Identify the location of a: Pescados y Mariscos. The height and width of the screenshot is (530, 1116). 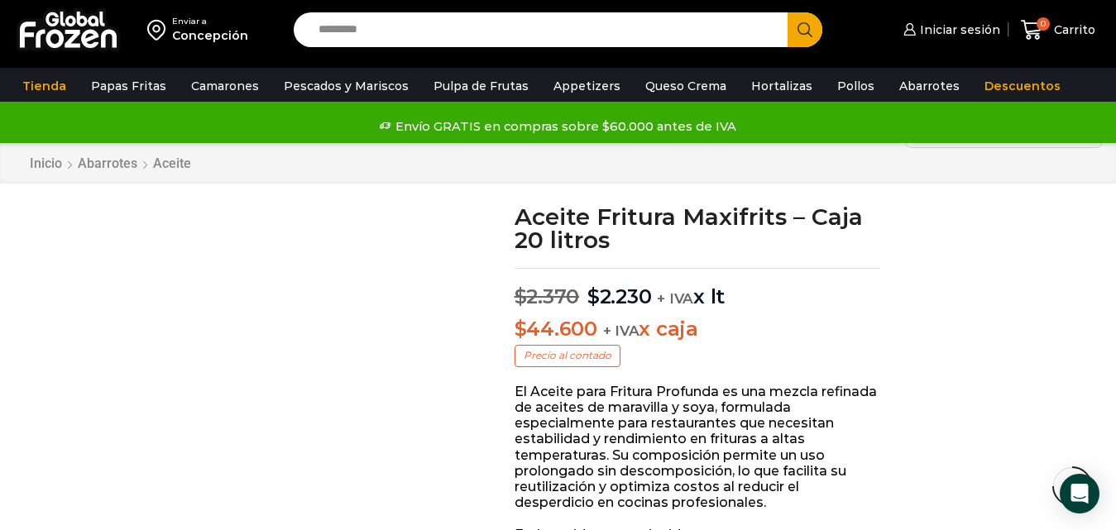
(346, 86).